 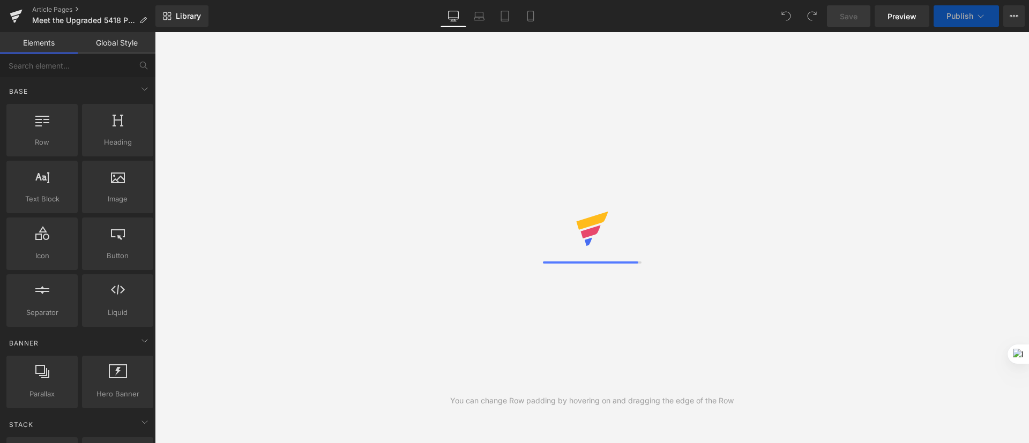 What do you see at coordinates (84, 20) in the screenshot?
I see `span: Meet the Upgraded 5418 PRO Espresso Machine` at bounding box center [84, 20].